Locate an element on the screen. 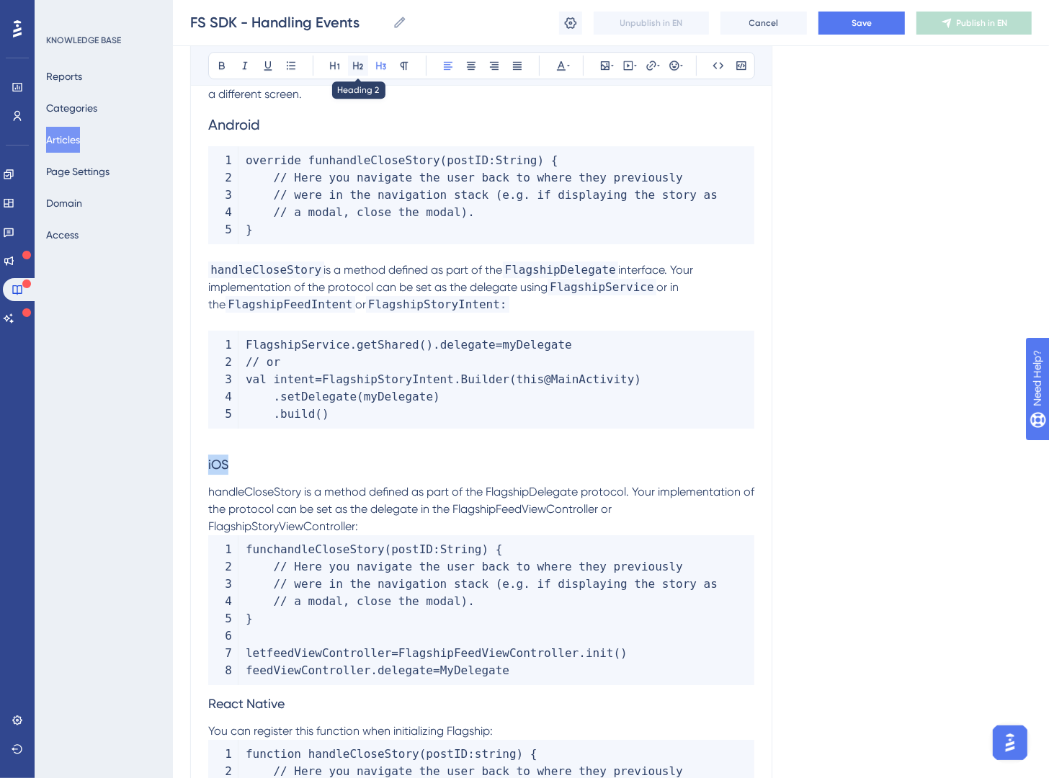 This screenshot has height=778, width=1049. span: Unpublish in EN is located at coordinates (651, 23).